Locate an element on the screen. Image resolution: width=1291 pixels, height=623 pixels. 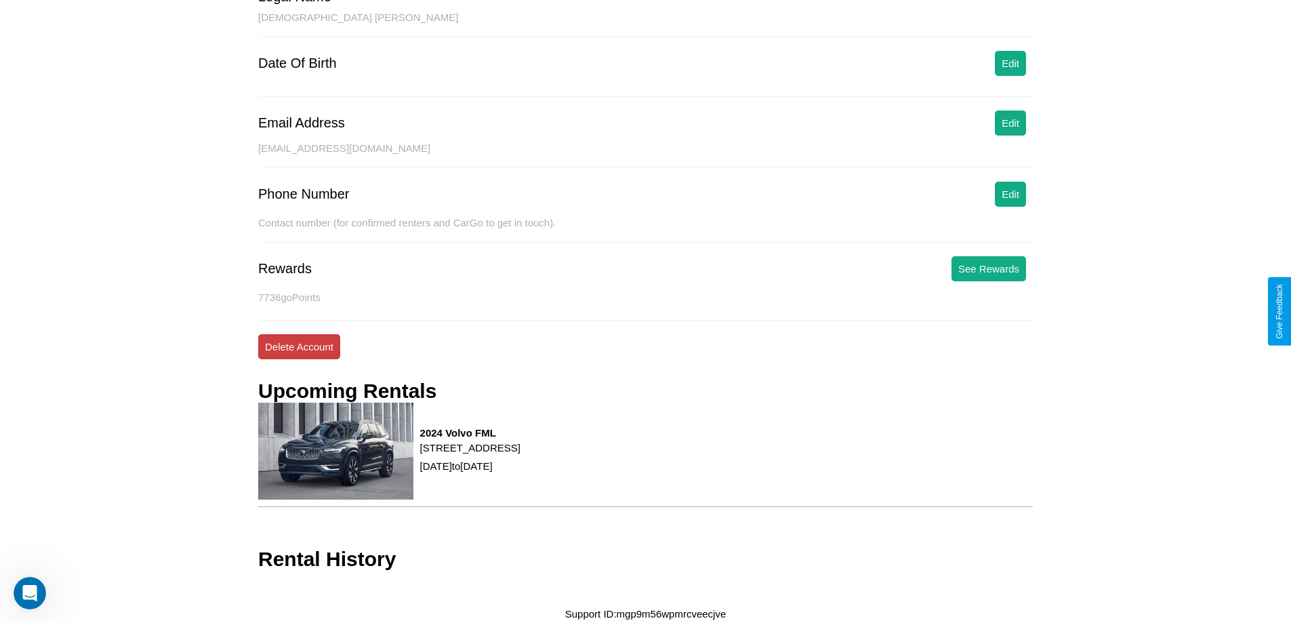
div: Email Address is located at coordinates (302, 123).